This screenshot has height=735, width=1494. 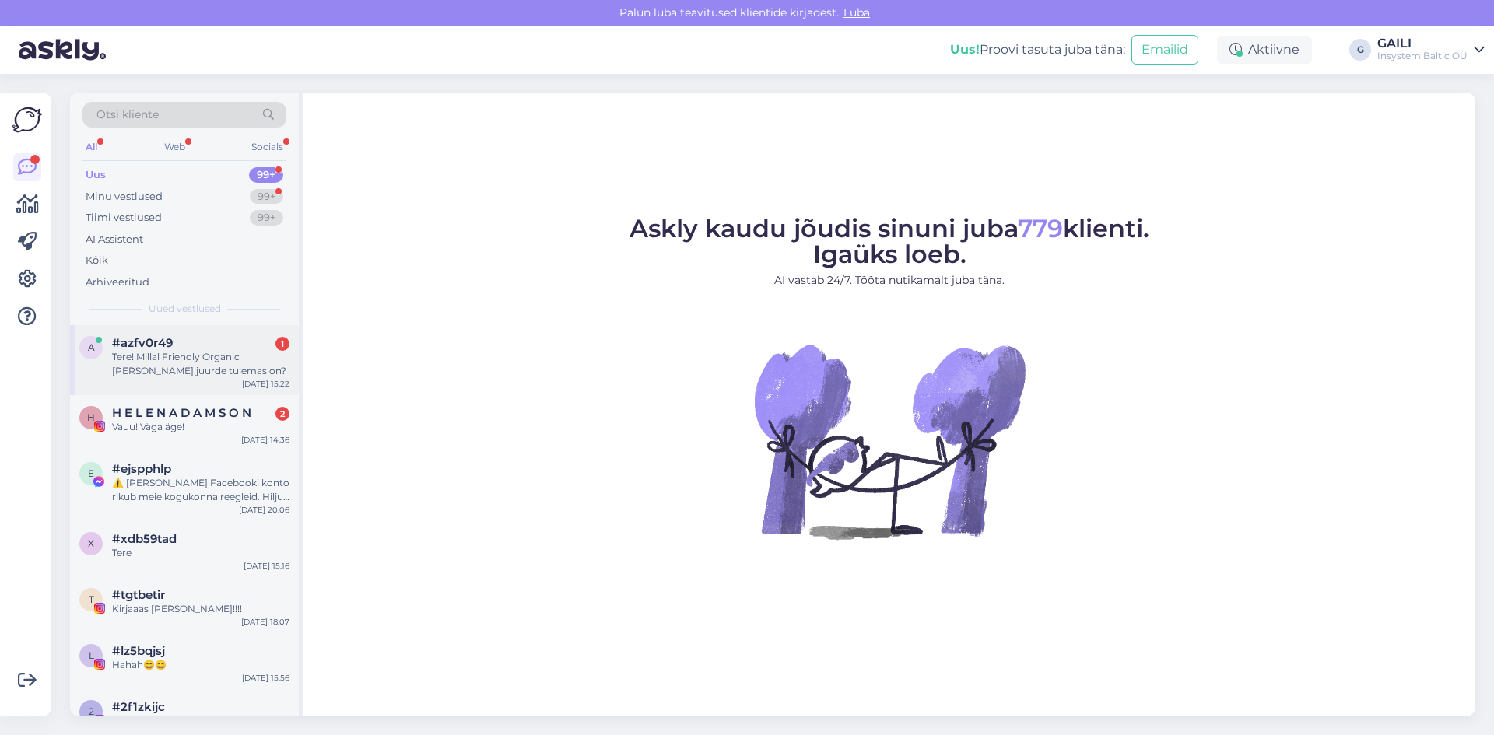 I want to click on span: #lz5bqjsj, so click(x=139, y=651).